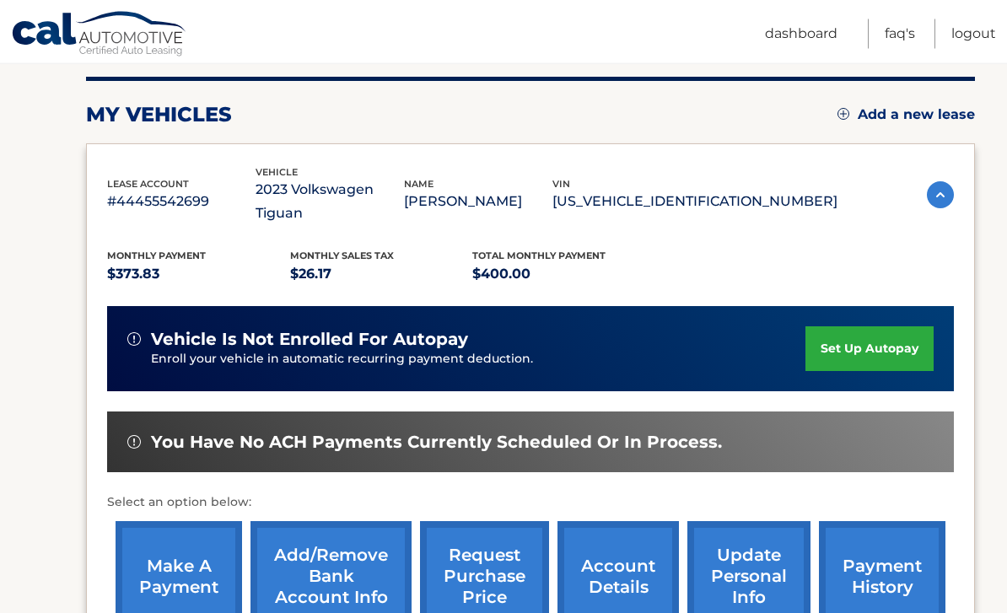  I want to click on p: #44455542699, so click(181, 202).